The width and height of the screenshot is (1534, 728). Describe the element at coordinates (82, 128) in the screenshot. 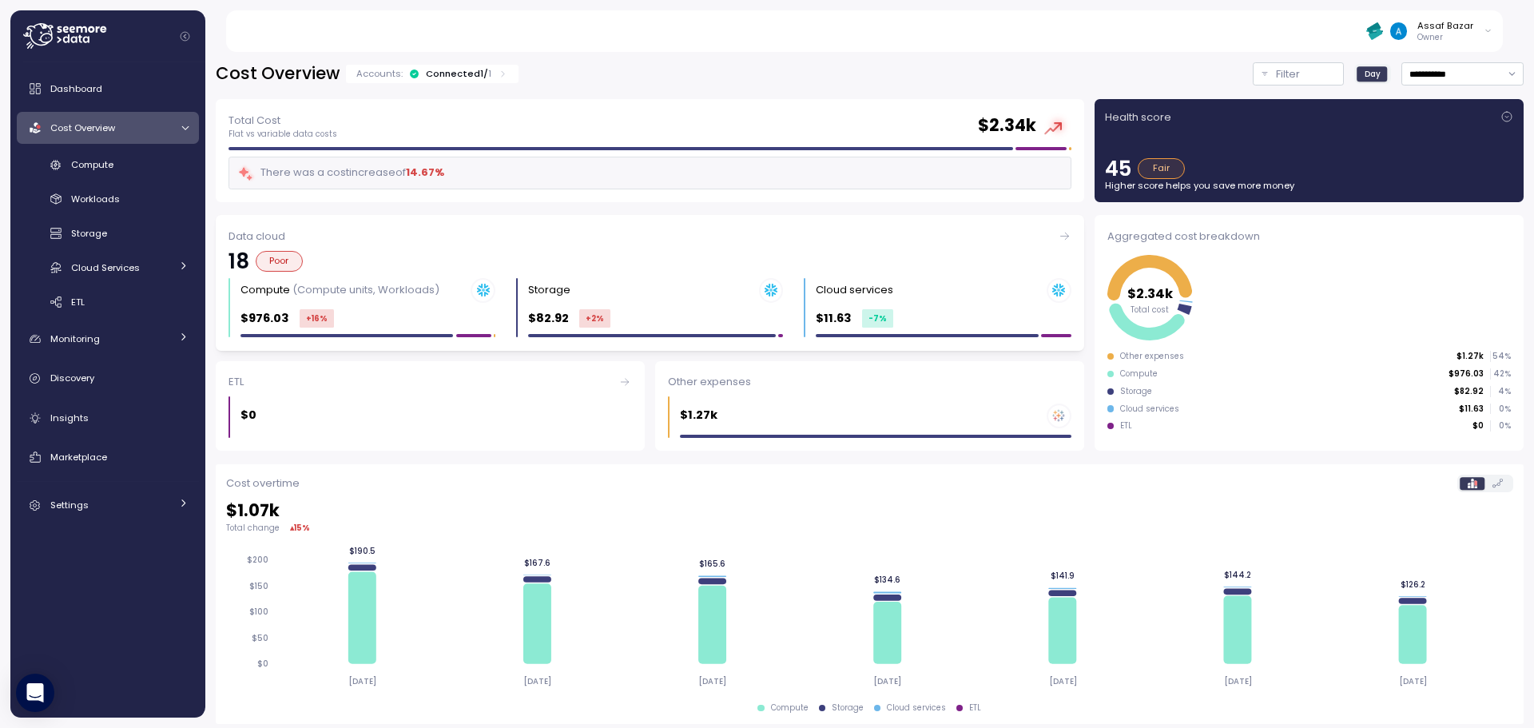

I see `span: Cost Overview` at that location.